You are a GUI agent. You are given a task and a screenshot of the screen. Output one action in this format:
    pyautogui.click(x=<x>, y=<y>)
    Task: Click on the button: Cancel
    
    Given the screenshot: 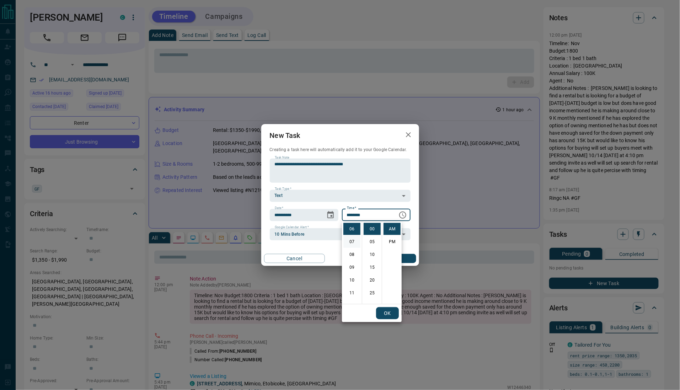 What is the action you would take?
    pyautogui.click(x=294, y=258)
    